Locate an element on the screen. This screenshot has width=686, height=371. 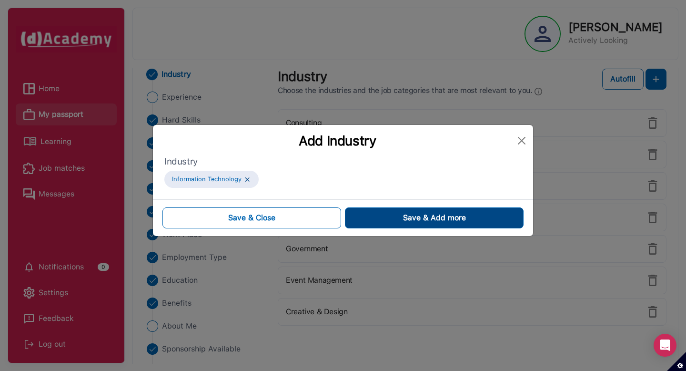
div: Open Intercom Messenger is located at coordinates (665, 345).